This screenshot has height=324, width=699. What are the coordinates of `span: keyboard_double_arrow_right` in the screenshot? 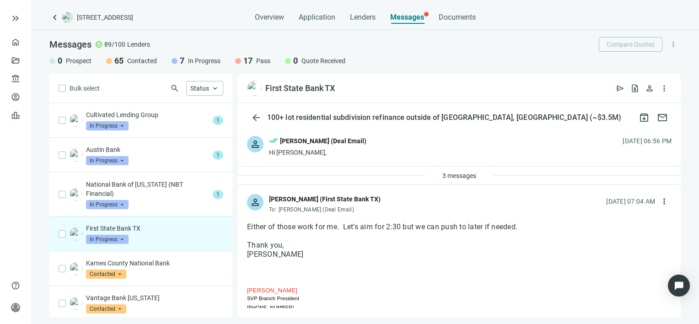 It's located at (16, 18).